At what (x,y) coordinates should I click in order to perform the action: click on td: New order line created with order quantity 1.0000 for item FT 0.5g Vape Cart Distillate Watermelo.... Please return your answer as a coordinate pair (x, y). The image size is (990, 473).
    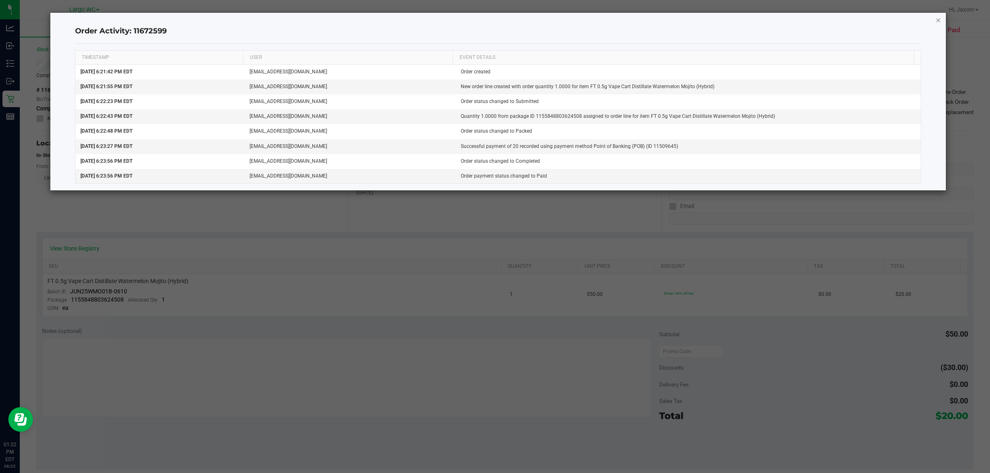
    Looking at the image, I should click on (688, 87).